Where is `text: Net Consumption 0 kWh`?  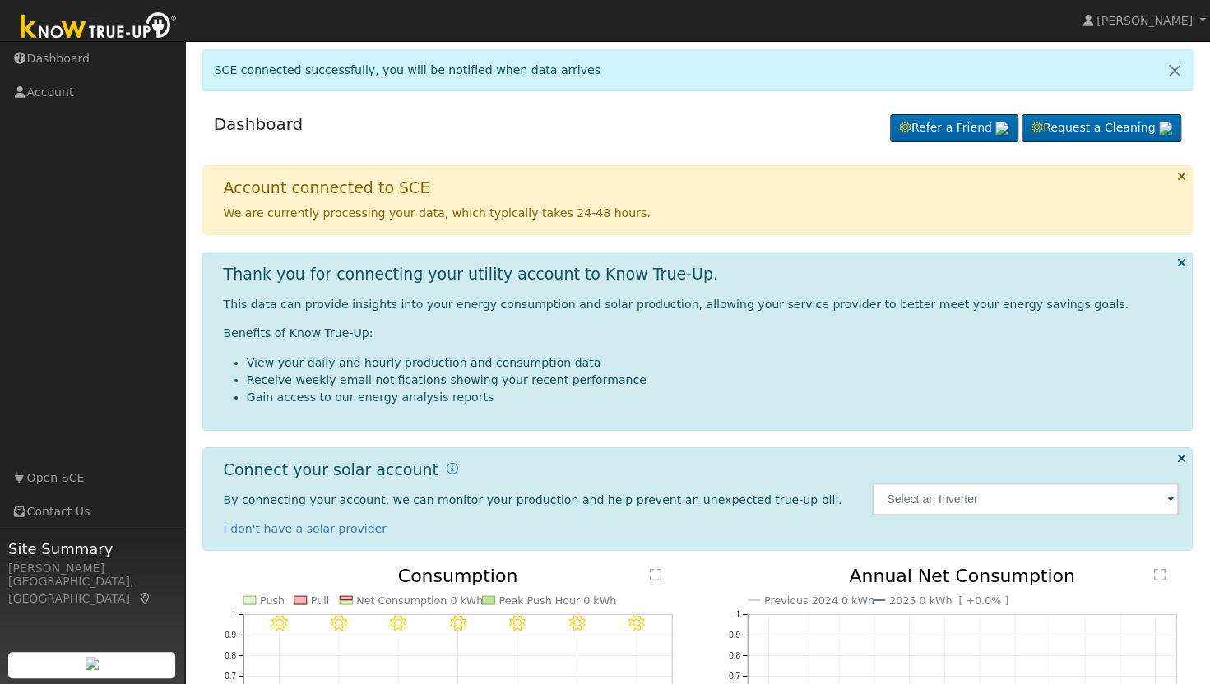
text: Net Consumption 0 kWh is located at coordinates (419, 600).